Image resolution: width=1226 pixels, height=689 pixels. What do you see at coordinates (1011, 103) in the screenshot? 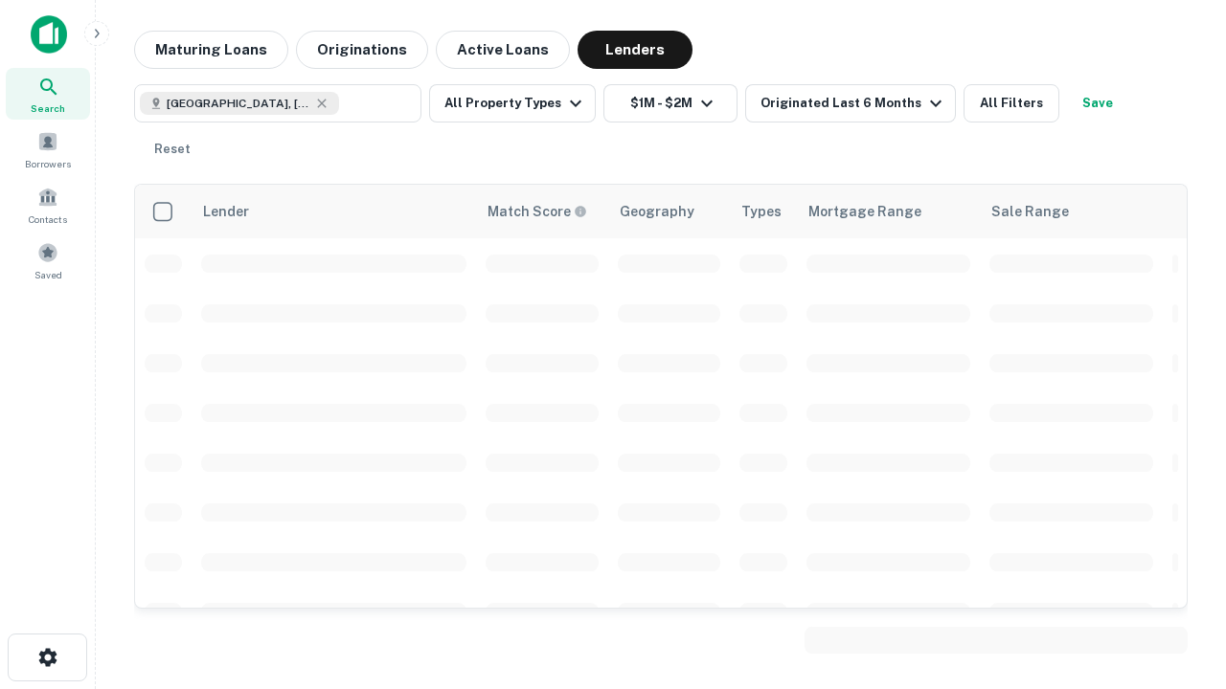
I see `button: All Filters` at bounding box center [1011, 103].